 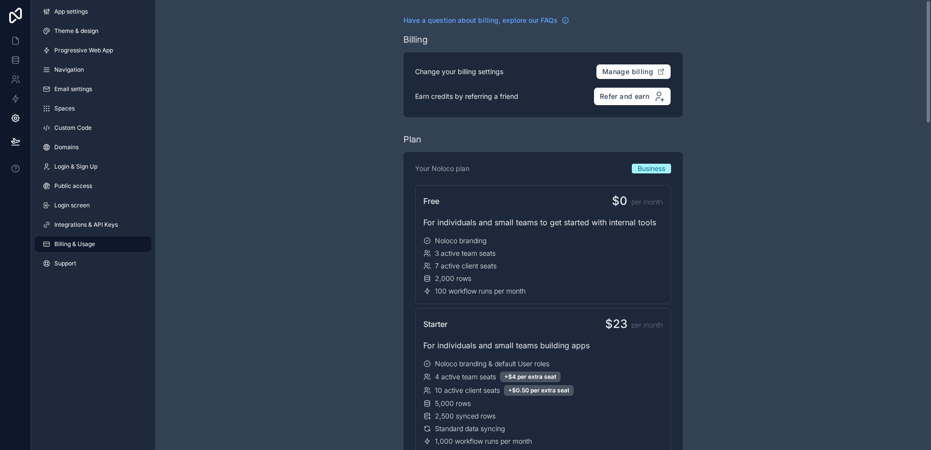 I want to click on span: Progressive Web App, so click(x=83, y=50).